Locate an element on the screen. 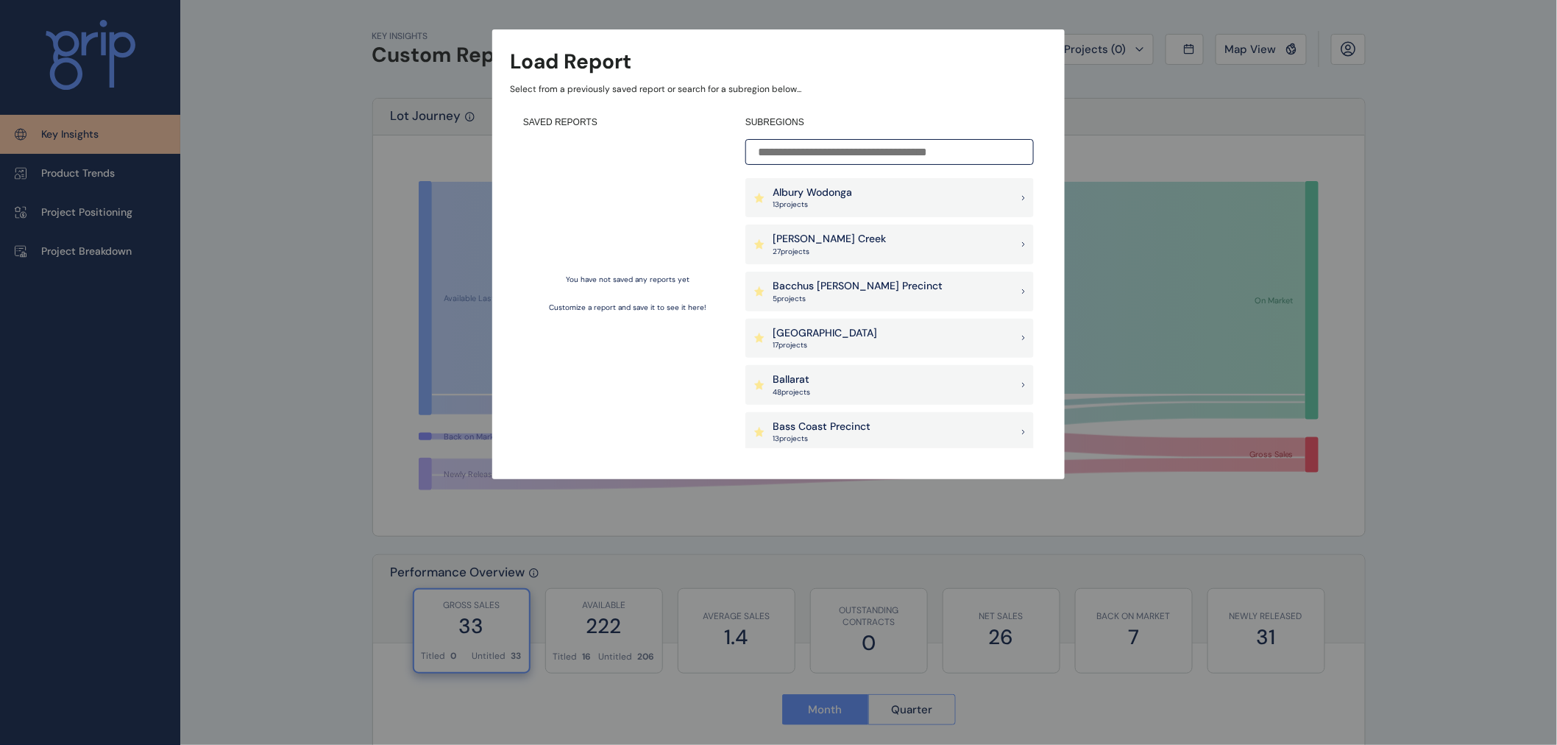 The width and height of the screenshot is (1557, 745). p: Ballarat is located at coordinates (791, 380).